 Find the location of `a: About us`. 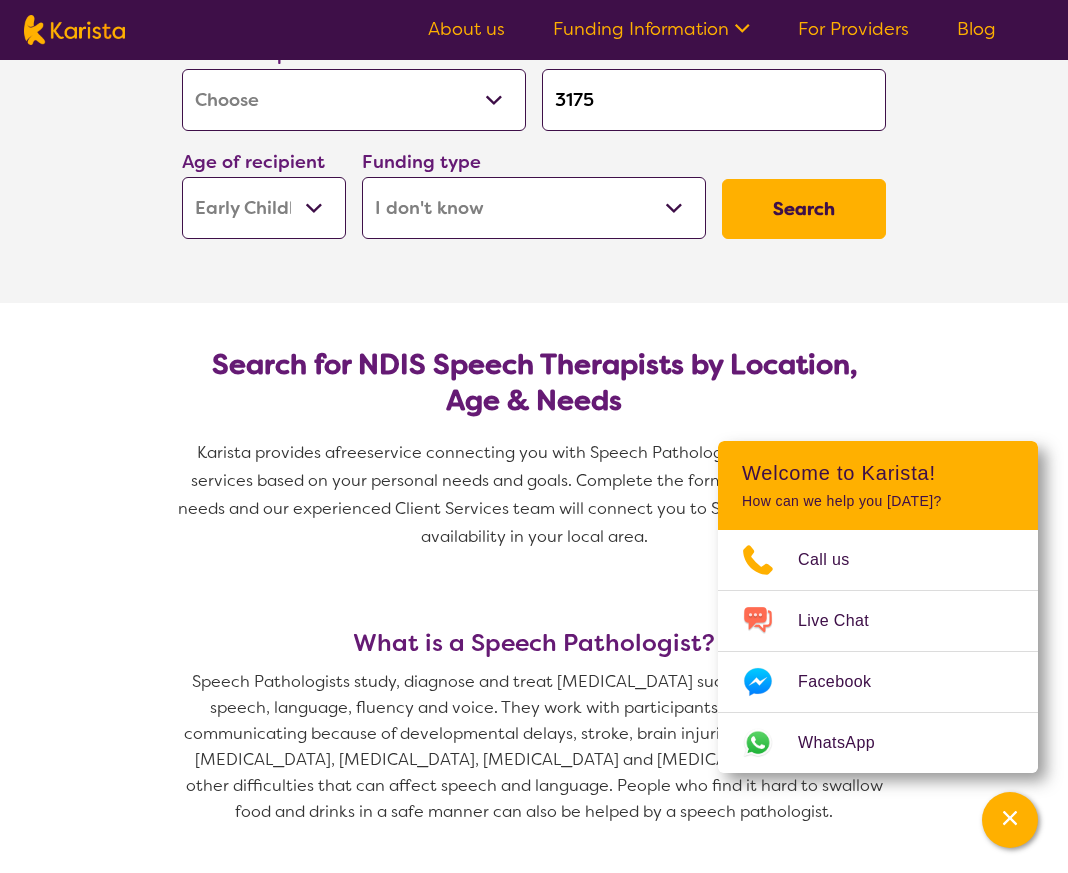

a: About us is located at coordinates (466, 29).